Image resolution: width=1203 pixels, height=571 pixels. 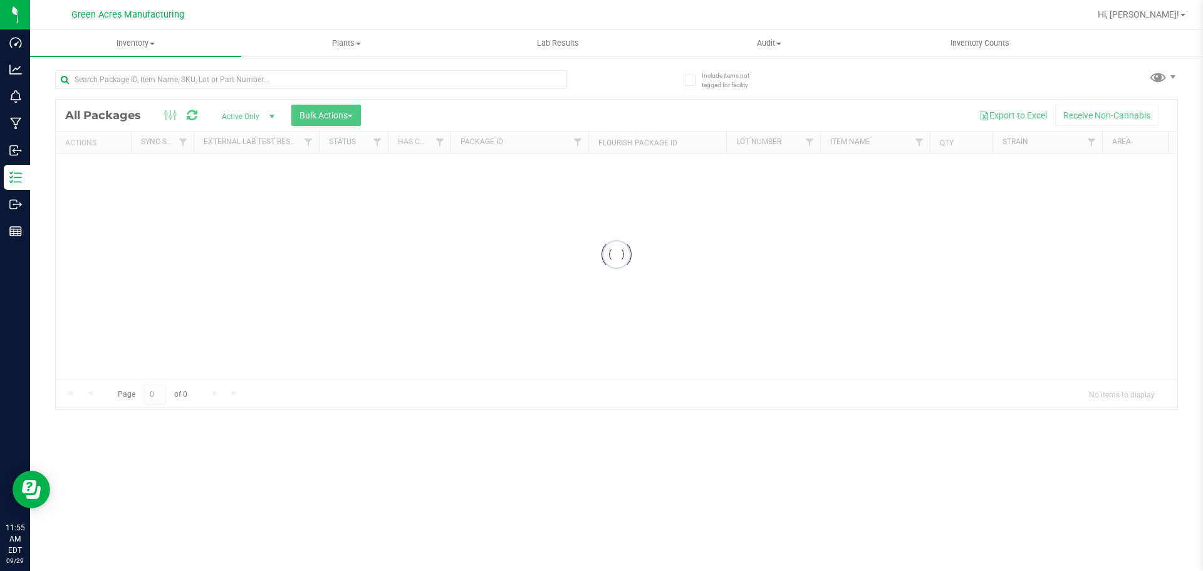 I want to click on p: 11:55 AM EDT, so click(x=15, y=539).